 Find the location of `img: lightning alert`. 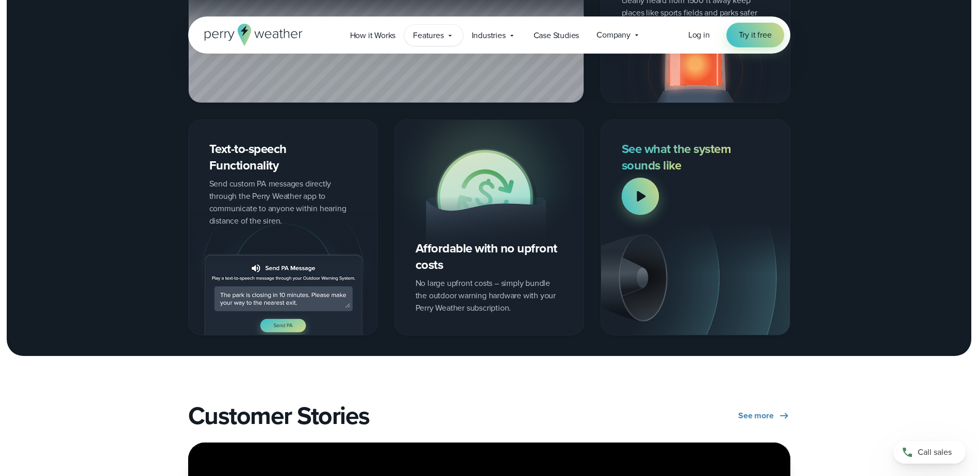

img: lightning alert is located at coordinates (695, 57).